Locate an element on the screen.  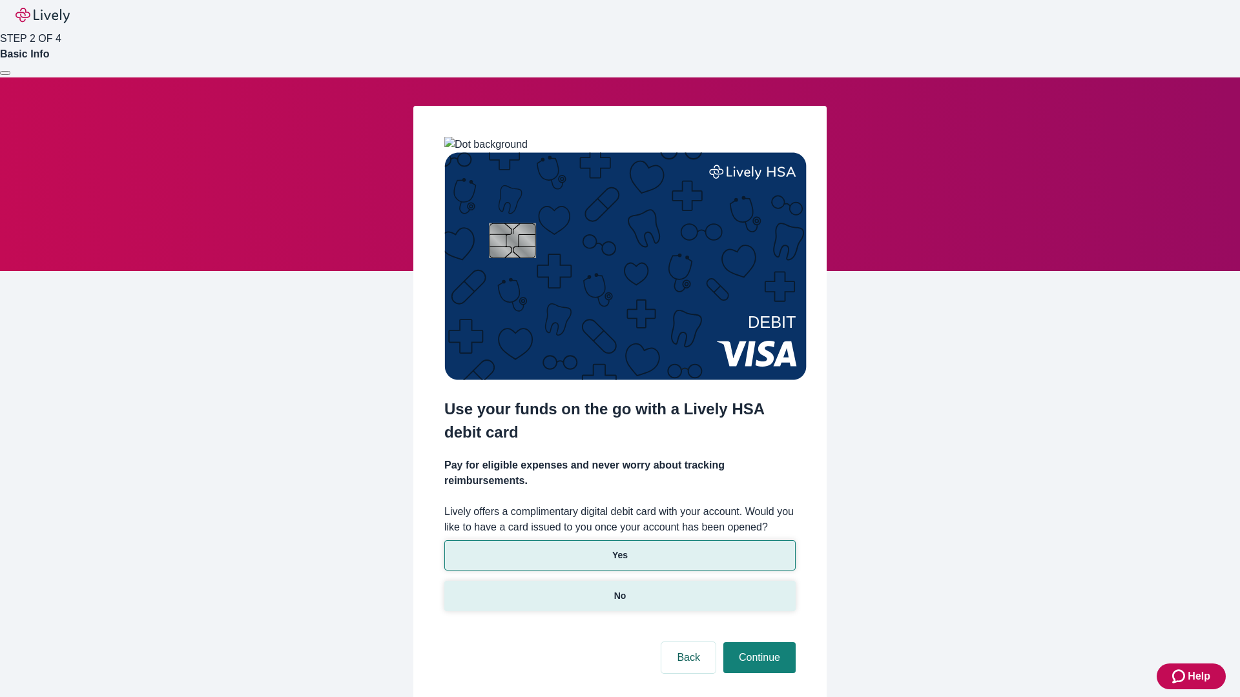
img: Dot background is located at coordinates (486, 145).